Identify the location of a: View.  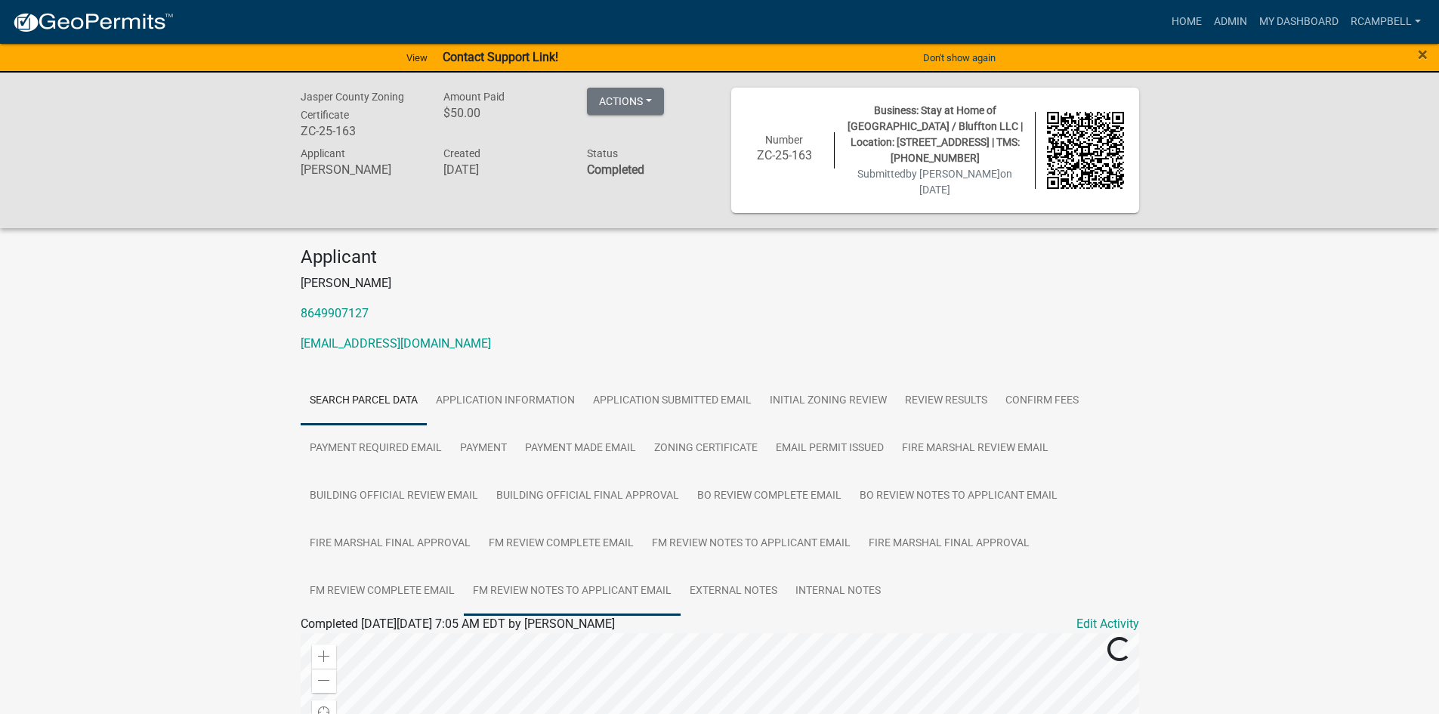
(417, 57).